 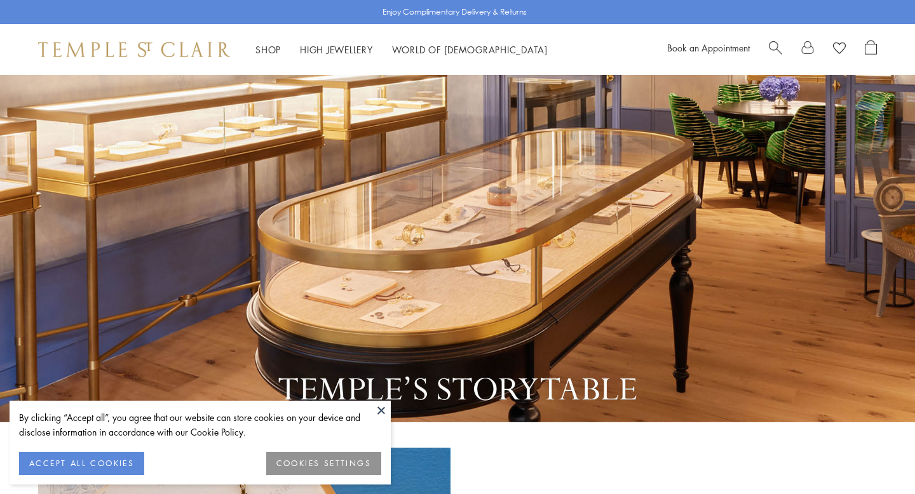 I want to click on a: ShopShop, so click(x=268, y=50).